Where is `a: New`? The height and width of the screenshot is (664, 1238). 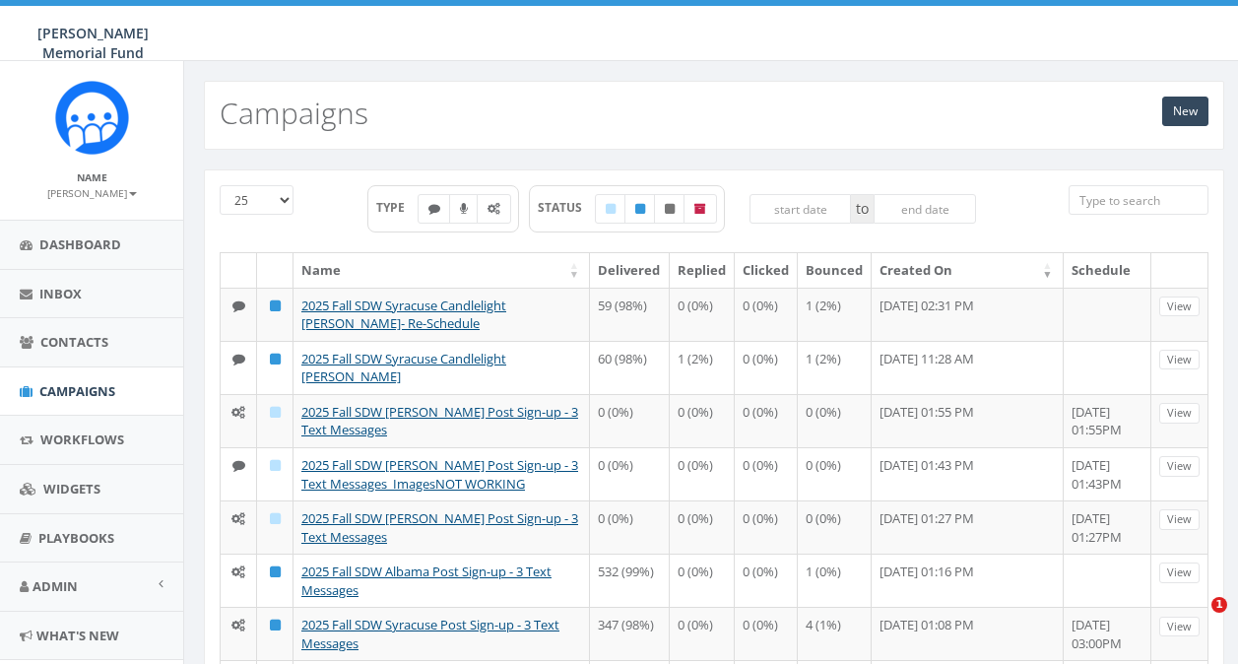
a: New is located at coordinates (1184, 111).